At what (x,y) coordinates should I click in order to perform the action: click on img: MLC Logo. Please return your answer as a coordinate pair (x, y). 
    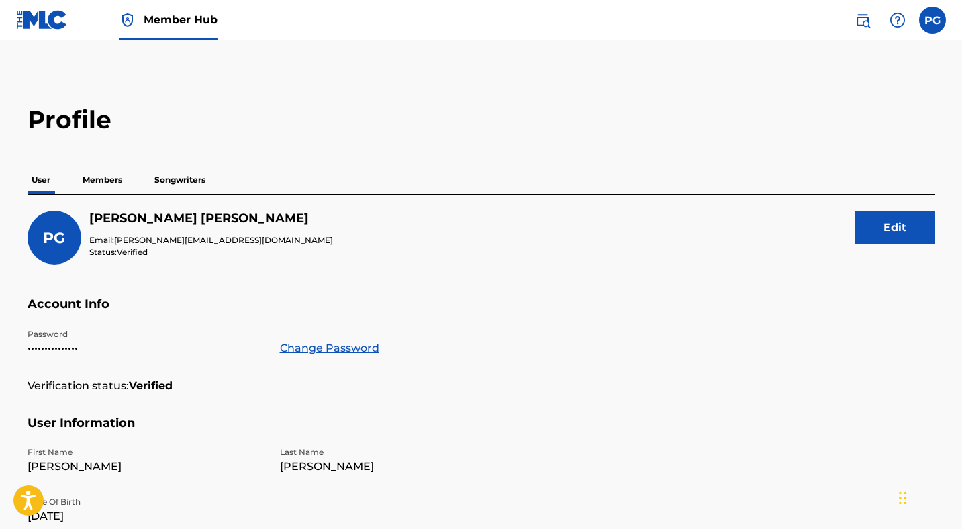
    Looking at the image, I should click on (42, 19).